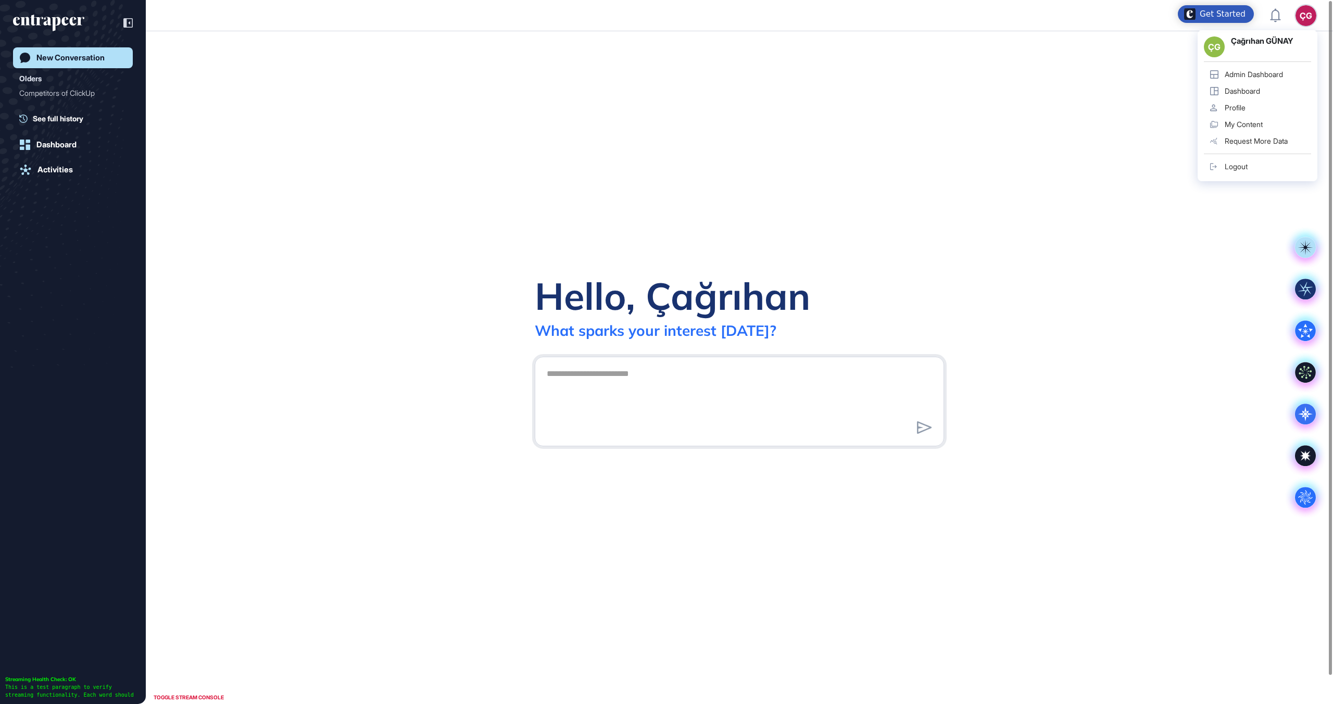 This screenshot has width=1333, height=704. Describe the element at coordinates (1223, 14) in the screenshot. I see `div: Get Started` at that location.